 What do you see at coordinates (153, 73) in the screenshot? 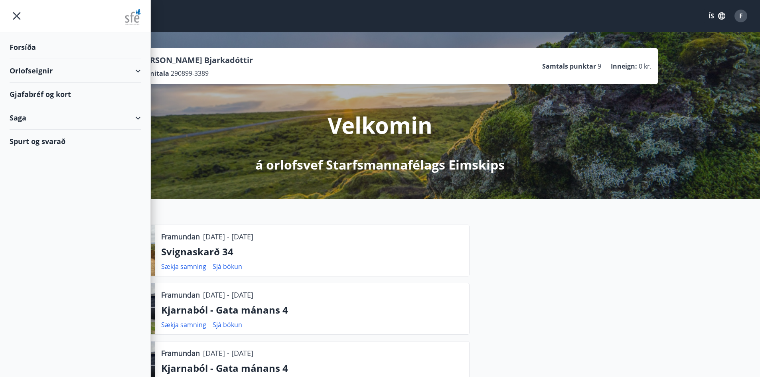
I see `p: Kennitala` at bounding box center [153, 73].